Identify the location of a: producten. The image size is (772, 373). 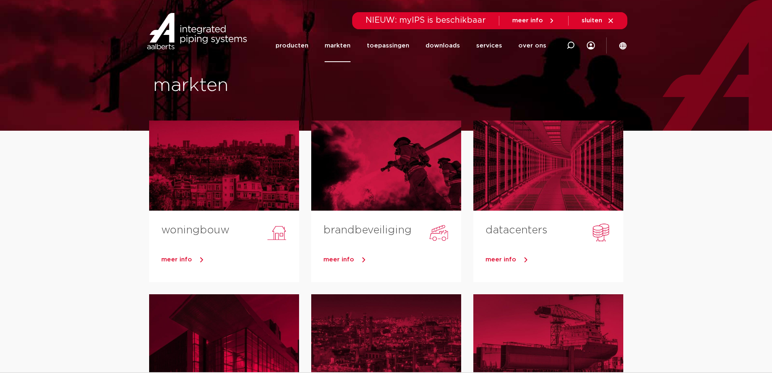
(292, 45).